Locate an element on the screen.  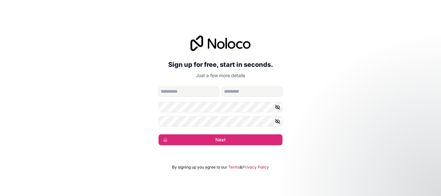
span: By signing up you agree to our is located at coordinates (199, 167).